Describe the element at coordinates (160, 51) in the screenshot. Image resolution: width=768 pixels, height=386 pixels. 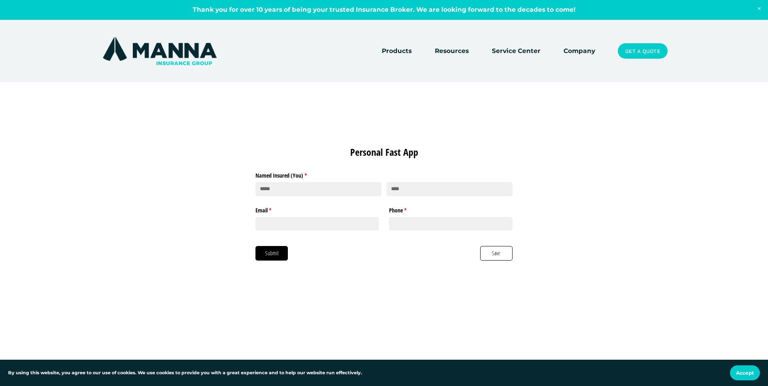
I see `img: Manna Insurance Group` at that location.